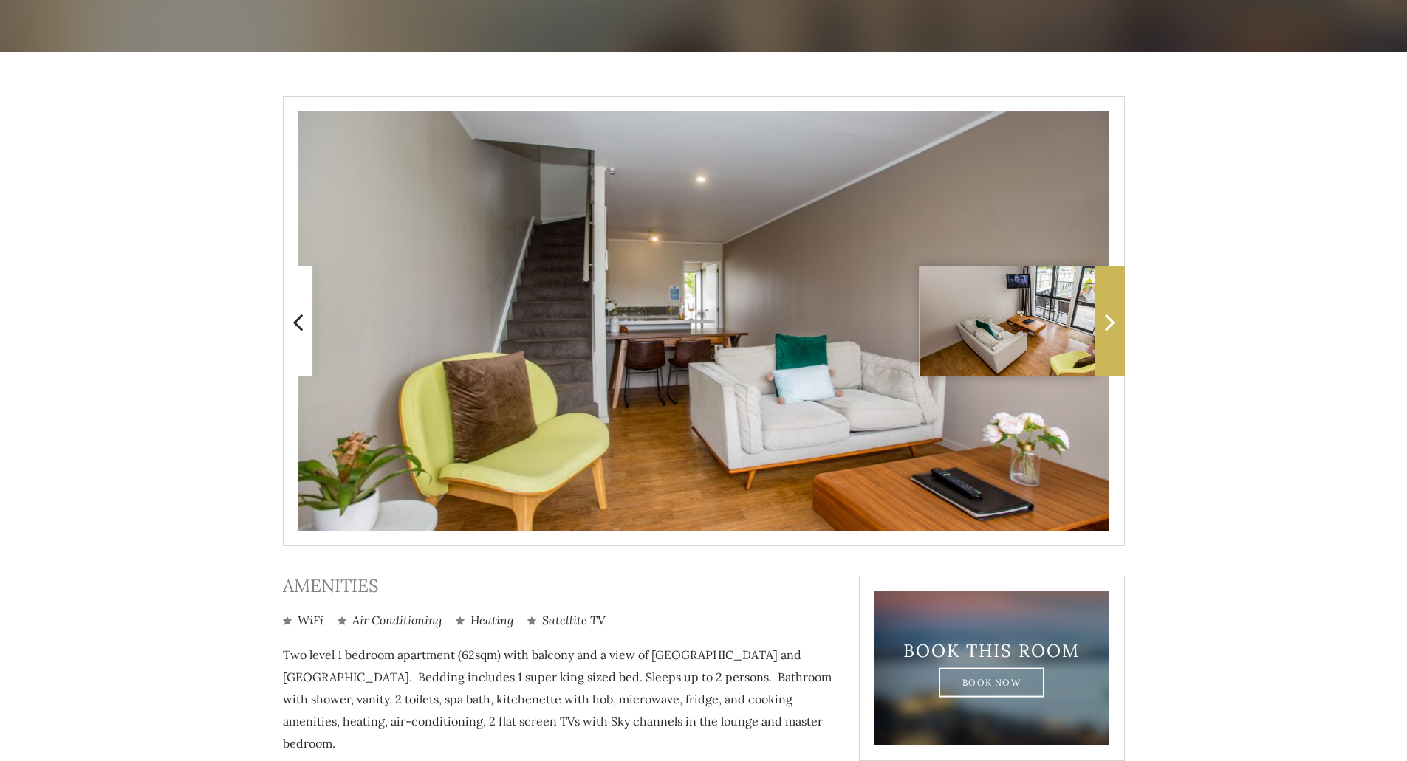 The height and width of the screenshot is (761, 1407). What do you see at coordinates (303, 620) in the screenshot?
I see `li: WiFi` at bounding box center [303, 620].